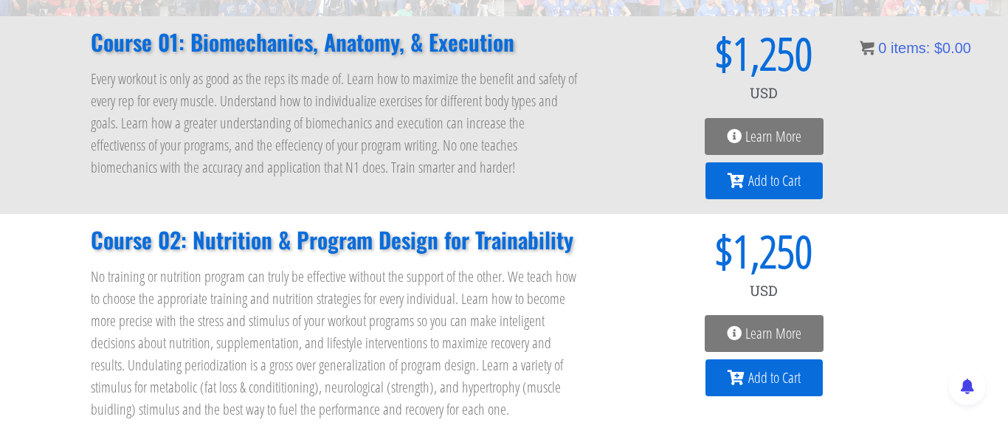 This screenshot has width=1008, height=442. Describe the element at coordinates (952, 48) in the screenshot. I see `bdi: 0.00` at that location.